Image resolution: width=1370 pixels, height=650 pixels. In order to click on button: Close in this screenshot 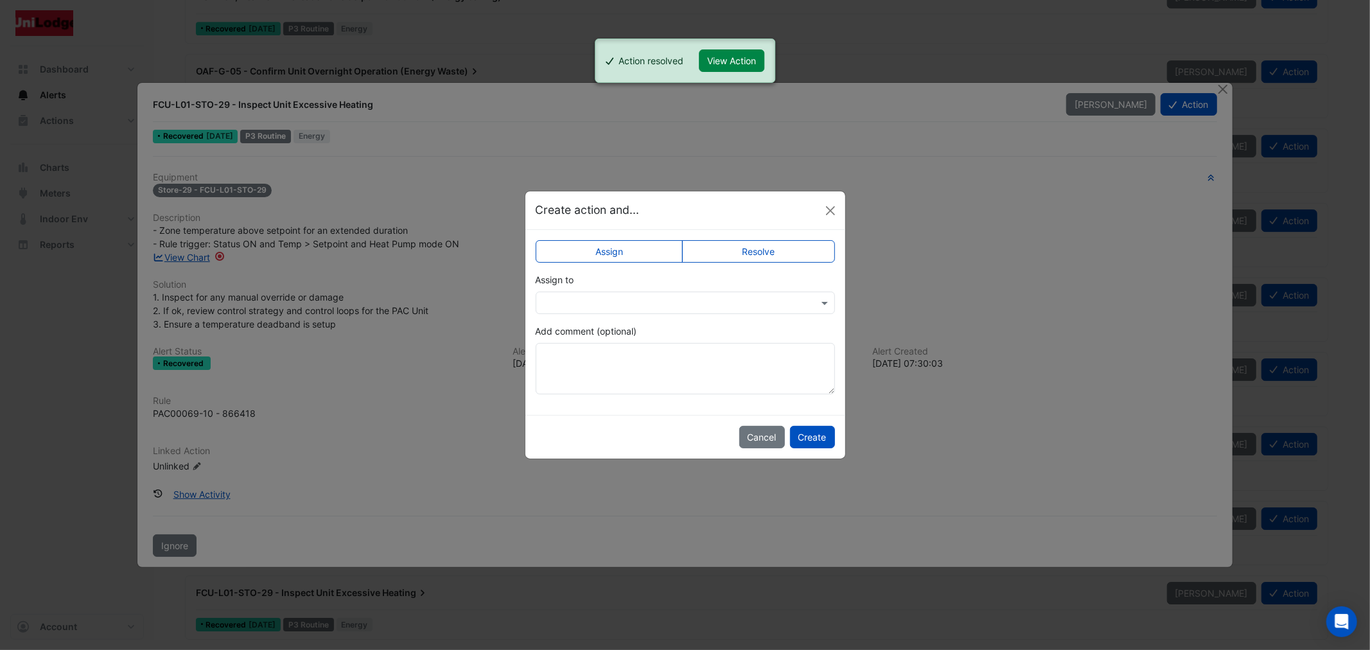, I will do `click(830, 211)`.